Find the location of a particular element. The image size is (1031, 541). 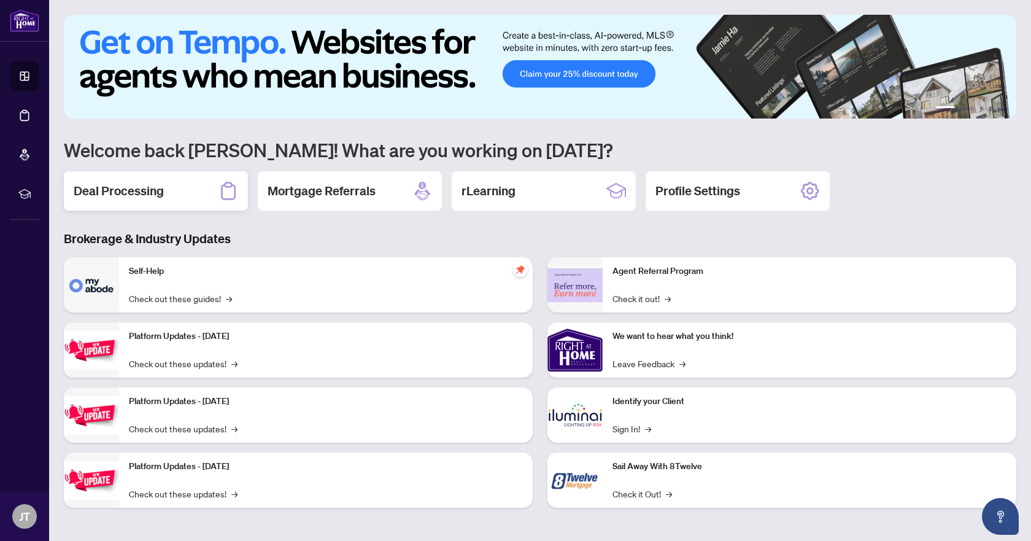

button: 5 is located at coordinates (991, 109).